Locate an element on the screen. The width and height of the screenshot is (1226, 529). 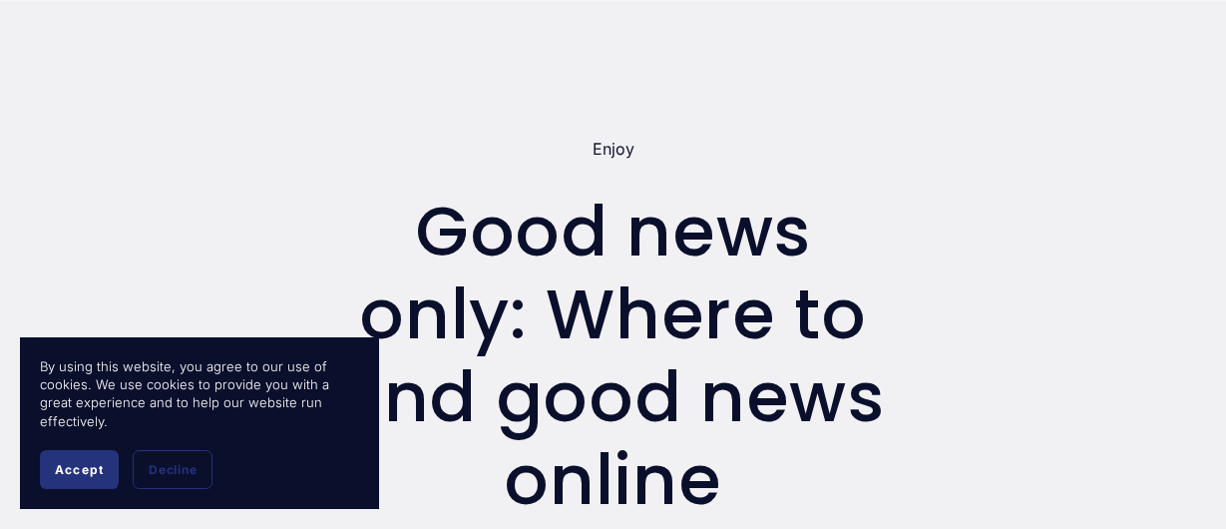
button: Accept is located at coordinates (79, 469).